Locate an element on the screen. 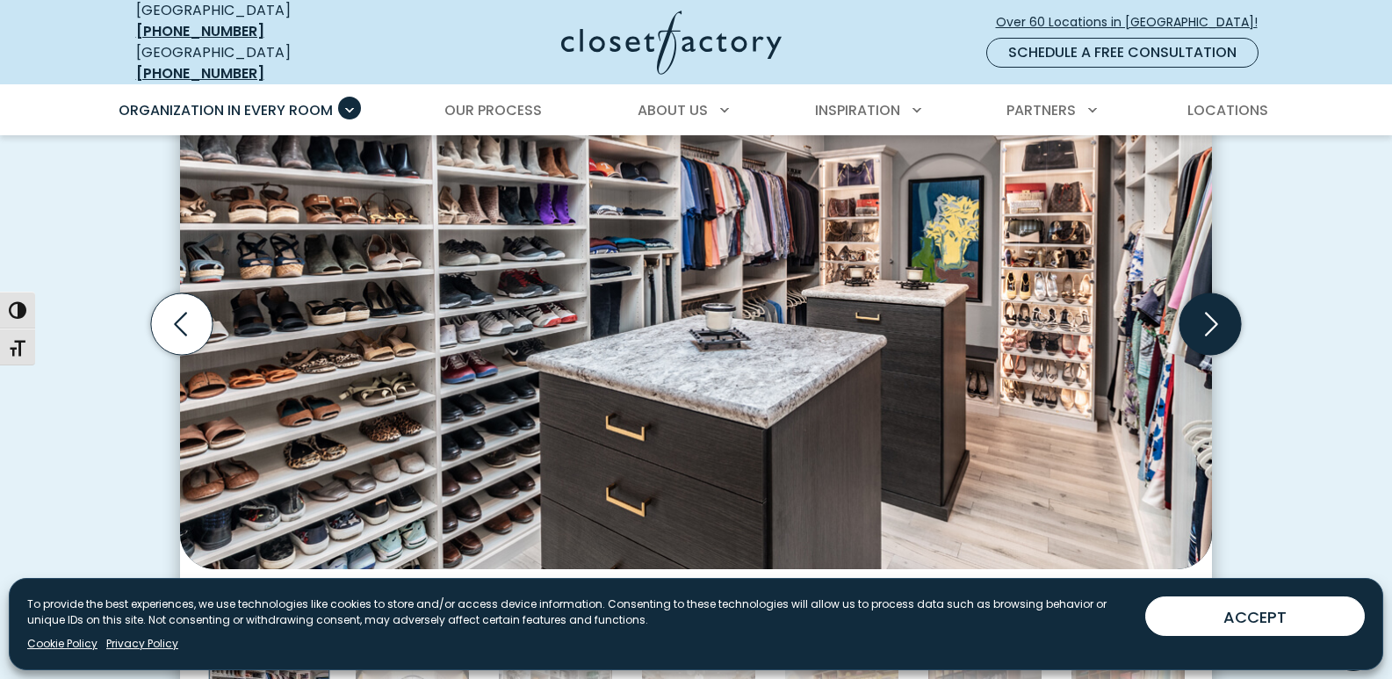 This screenshot has height=679, width=1392. span: Inspiration is located at coordinates (857, 110).